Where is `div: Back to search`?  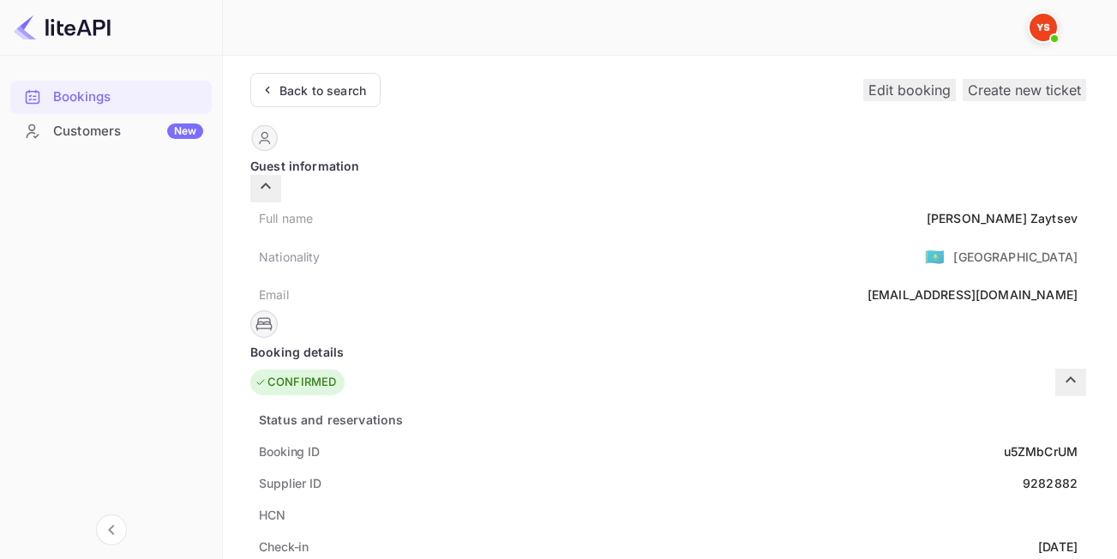 div: Back to search is located at coordinates (322, 90).